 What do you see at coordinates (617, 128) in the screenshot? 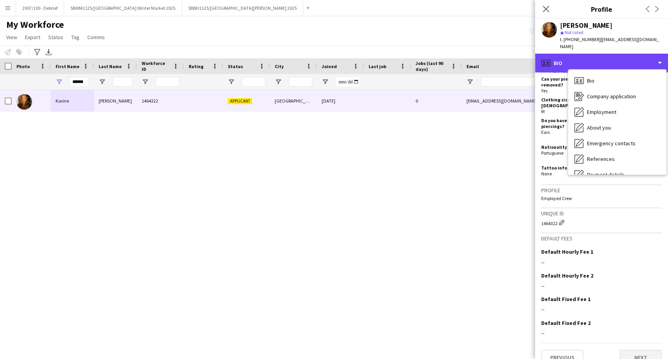
I see `div: About you` at bounding box center [617, 128].